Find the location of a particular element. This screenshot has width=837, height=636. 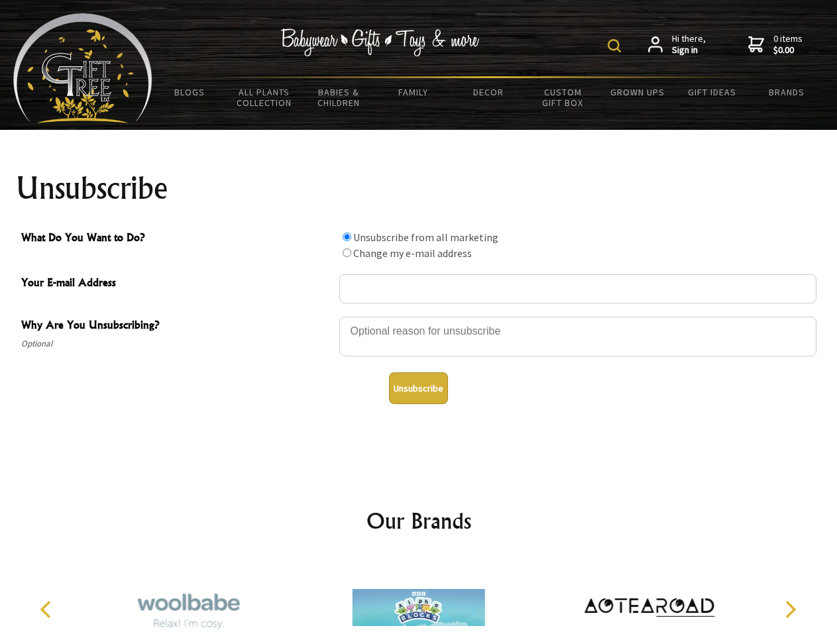

img: Babyware - Gifts - Toys and more... is located at coordinates (83, 68).